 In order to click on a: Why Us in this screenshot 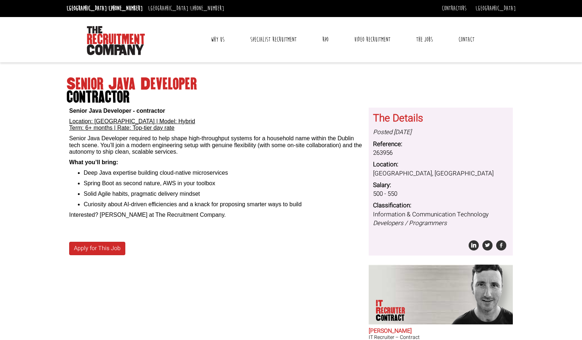, I will do `click(218, 40)`.